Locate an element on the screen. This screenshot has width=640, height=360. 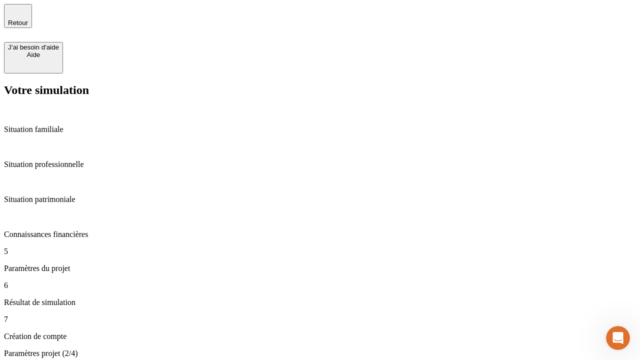
p: Paramètres du projet is located at coordinates (320, 269).